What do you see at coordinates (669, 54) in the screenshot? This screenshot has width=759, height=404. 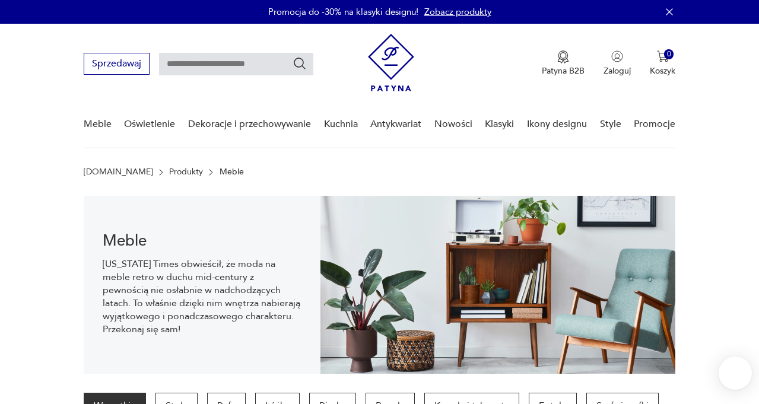 I see `div: 0` at bounding box center [669, 54].